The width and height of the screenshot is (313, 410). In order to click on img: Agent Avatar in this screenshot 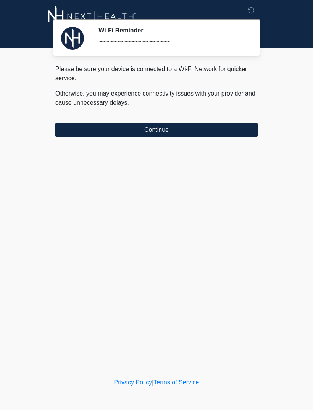, I will do `click(73, 38)`.